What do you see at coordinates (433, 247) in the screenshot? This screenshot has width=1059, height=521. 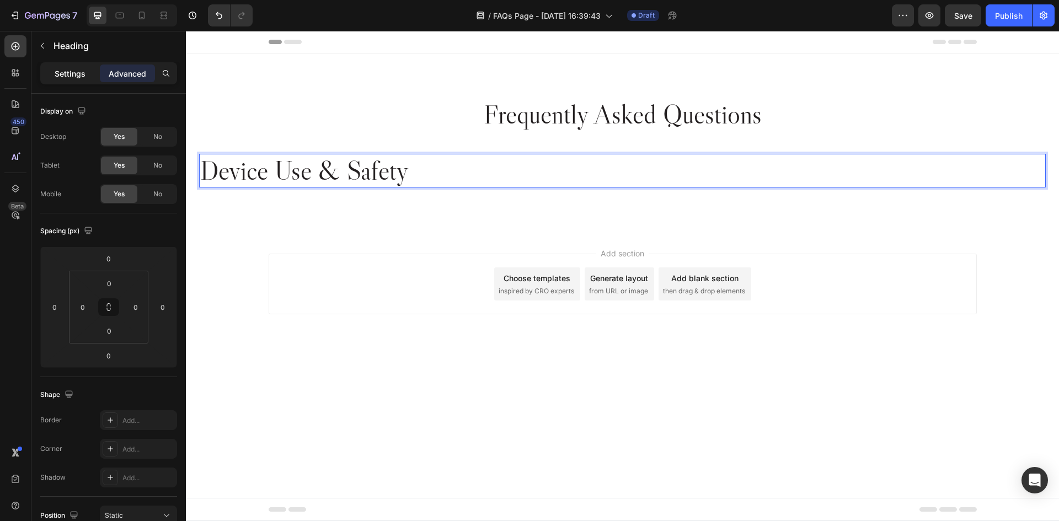 I see `div: Generate layout` at bounding box center [433, 247].